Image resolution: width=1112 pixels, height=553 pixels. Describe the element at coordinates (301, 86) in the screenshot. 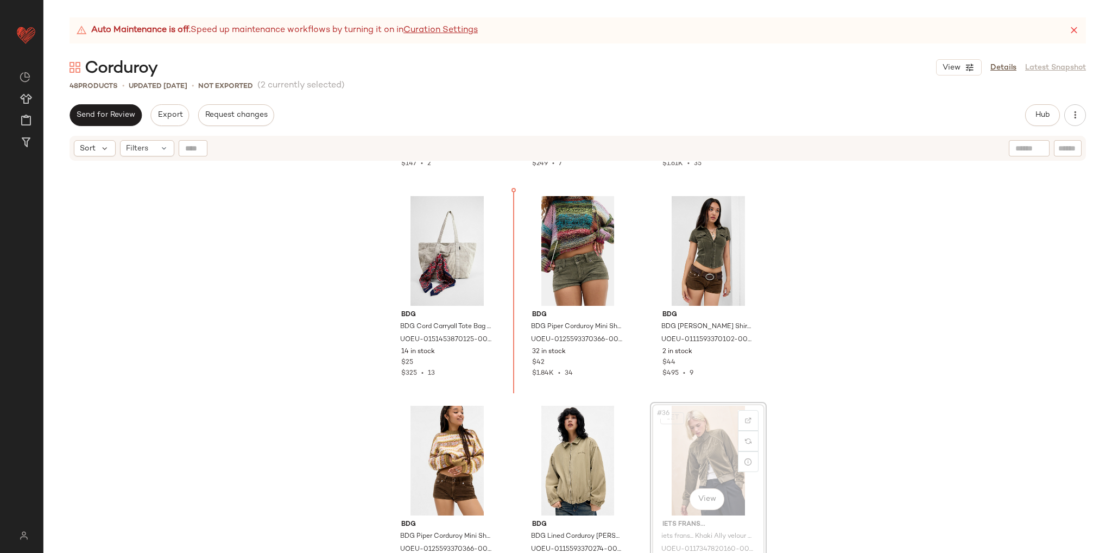

I see `span: (2 currently selected)` at that location.